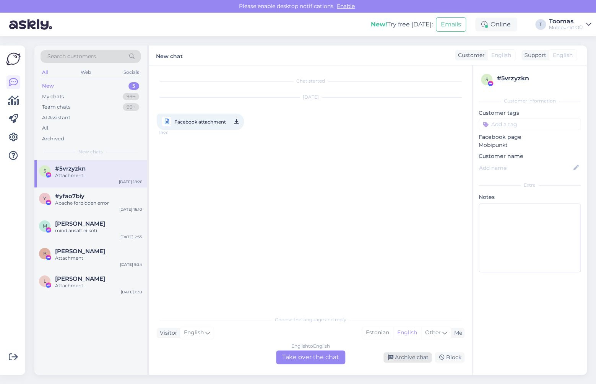  I want to click on div: 5, so click(134, 86).